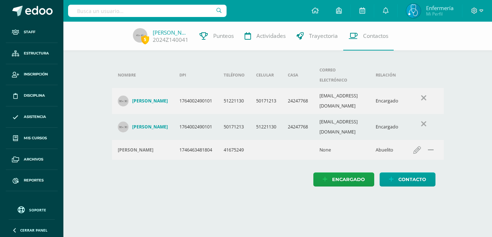  Describe the element at coordinates (170, 40) in the screenshot. I see `a: 2024Z140041` at that location.